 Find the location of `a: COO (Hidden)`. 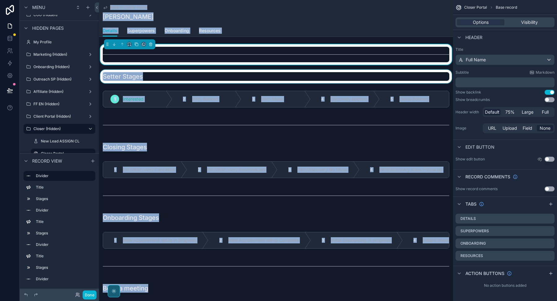

a: COO (Hidden) is located at coordinates (59, 15).